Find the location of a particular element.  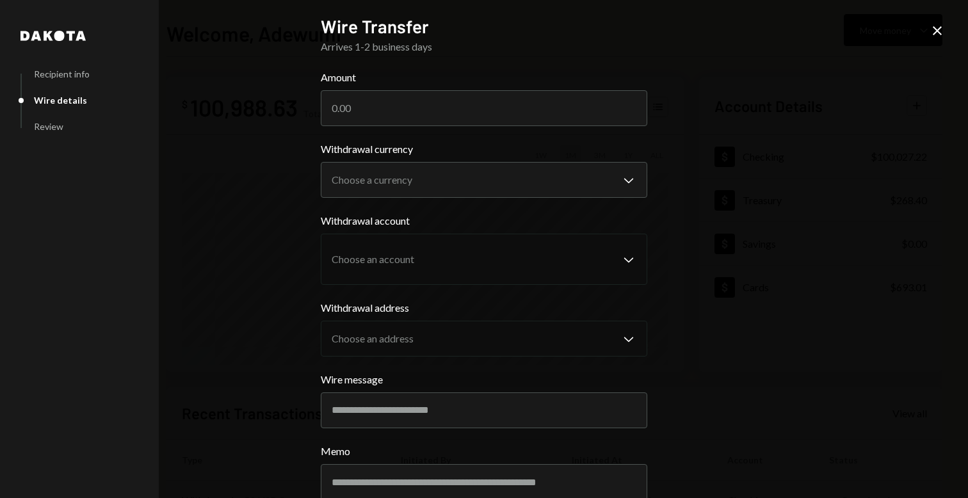

div: Arrives 1-2 business days is located at coordinates (484, 47).